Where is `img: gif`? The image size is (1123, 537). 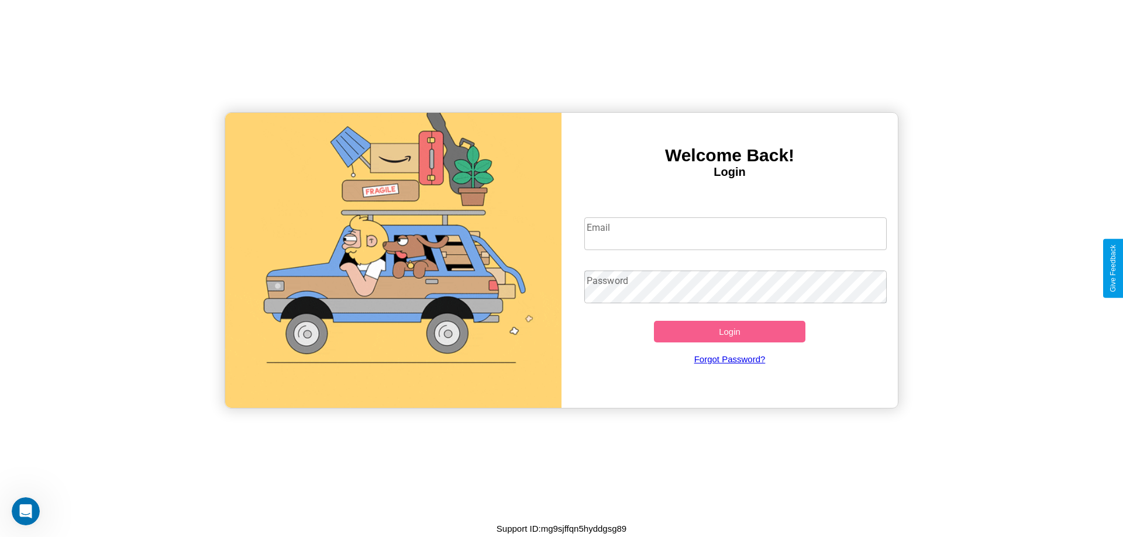 img: gif is located at coordinates (393, 260).